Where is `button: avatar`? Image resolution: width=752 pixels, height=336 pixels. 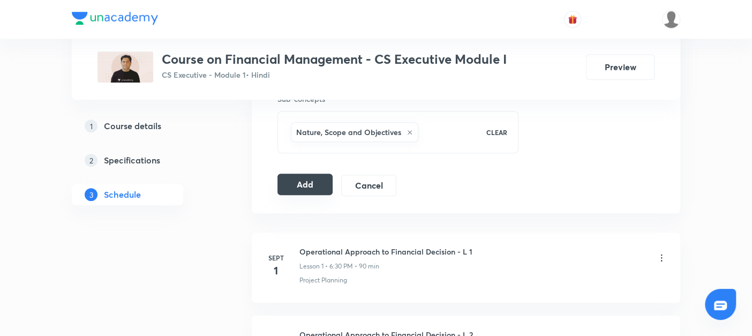 button: avatar is located at coordinates (573, 19).